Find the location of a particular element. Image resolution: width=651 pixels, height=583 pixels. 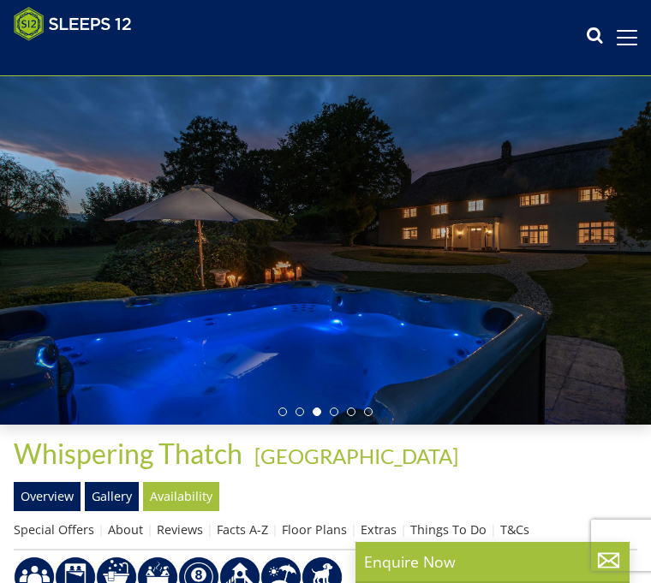

a: Availability is located at coordinates (181, 496).